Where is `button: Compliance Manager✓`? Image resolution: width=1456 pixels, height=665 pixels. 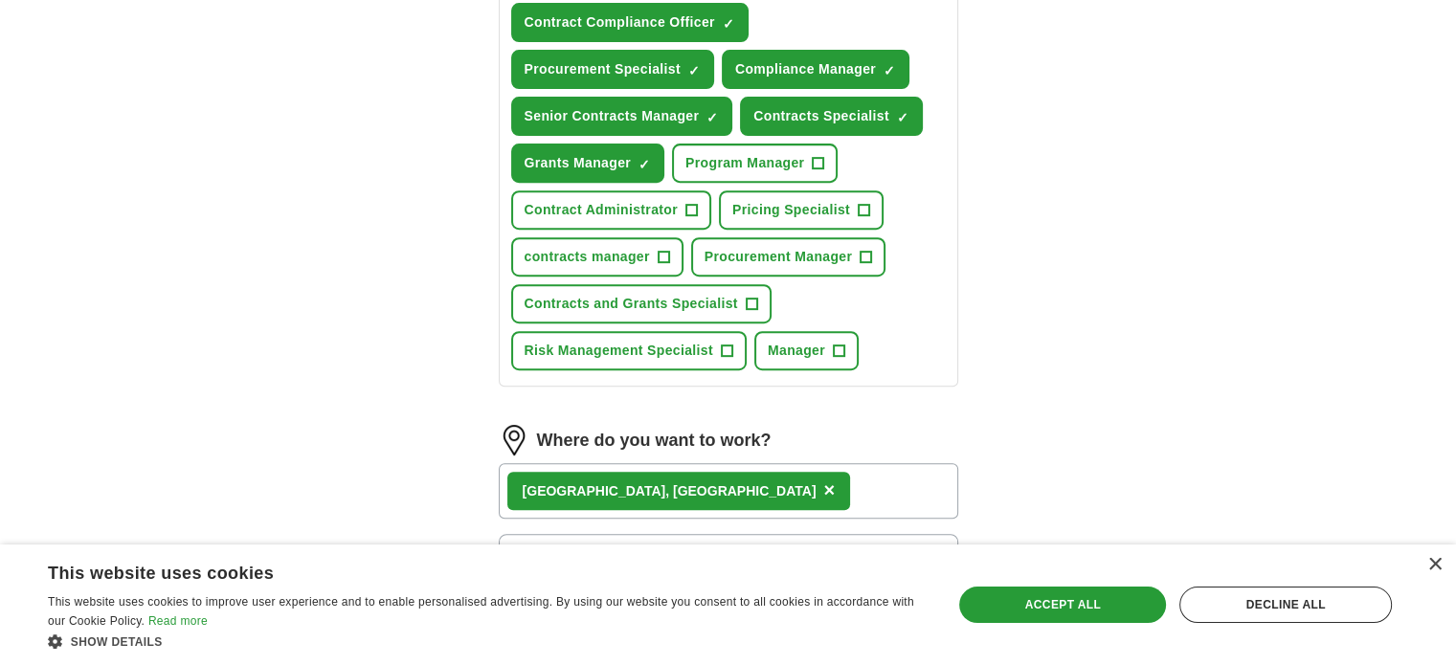 button: Compliance Manager✓ is located at coordinates (816, 69).